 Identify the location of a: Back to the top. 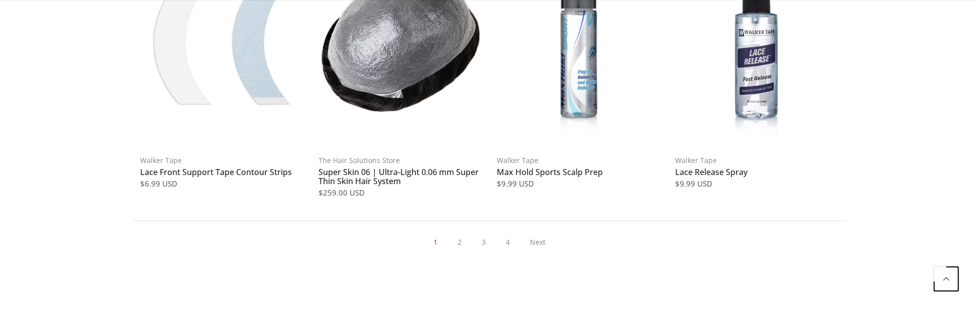
(946, 279).